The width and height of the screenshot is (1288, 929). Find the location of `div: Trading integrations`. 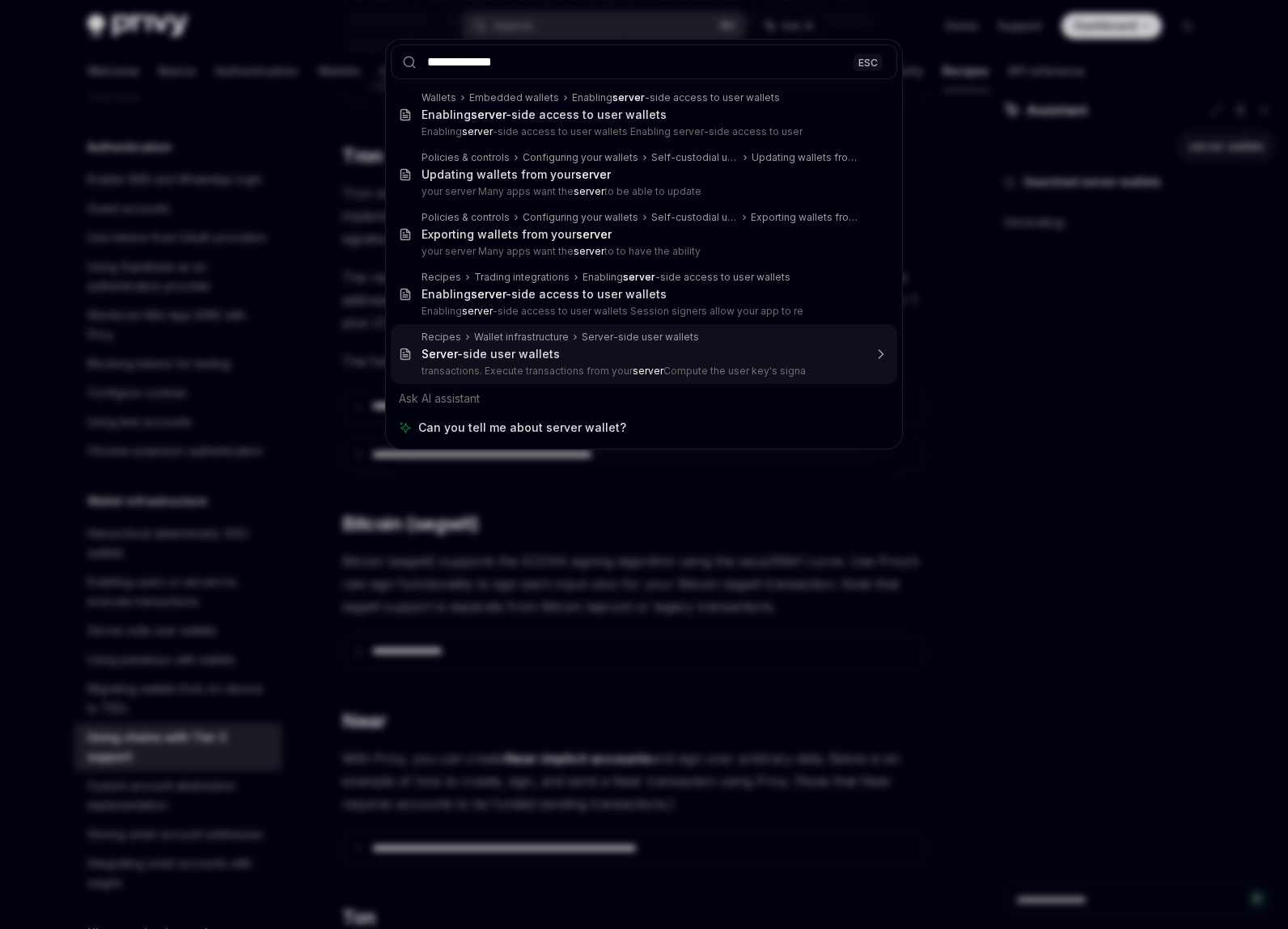

div: Trading integrations is located at coordinates (522, 277).